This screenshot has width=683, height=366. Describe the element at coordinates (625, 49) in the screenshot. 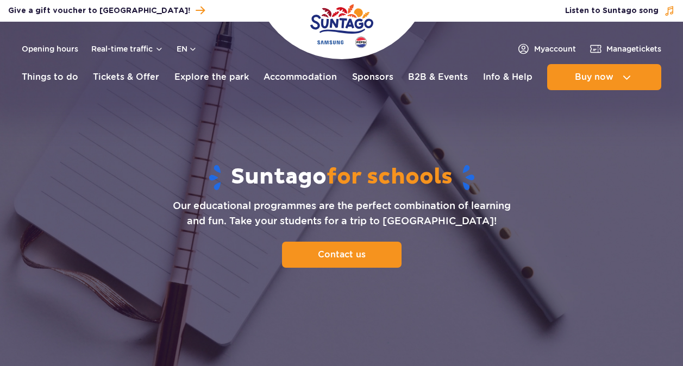

I see `a: Managetickets` at that location.